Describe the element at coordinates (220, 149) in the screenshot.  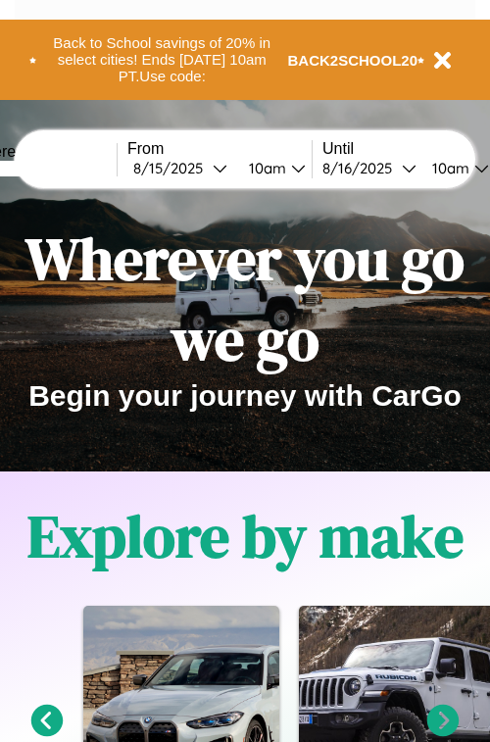
I see `label: From` at that location.